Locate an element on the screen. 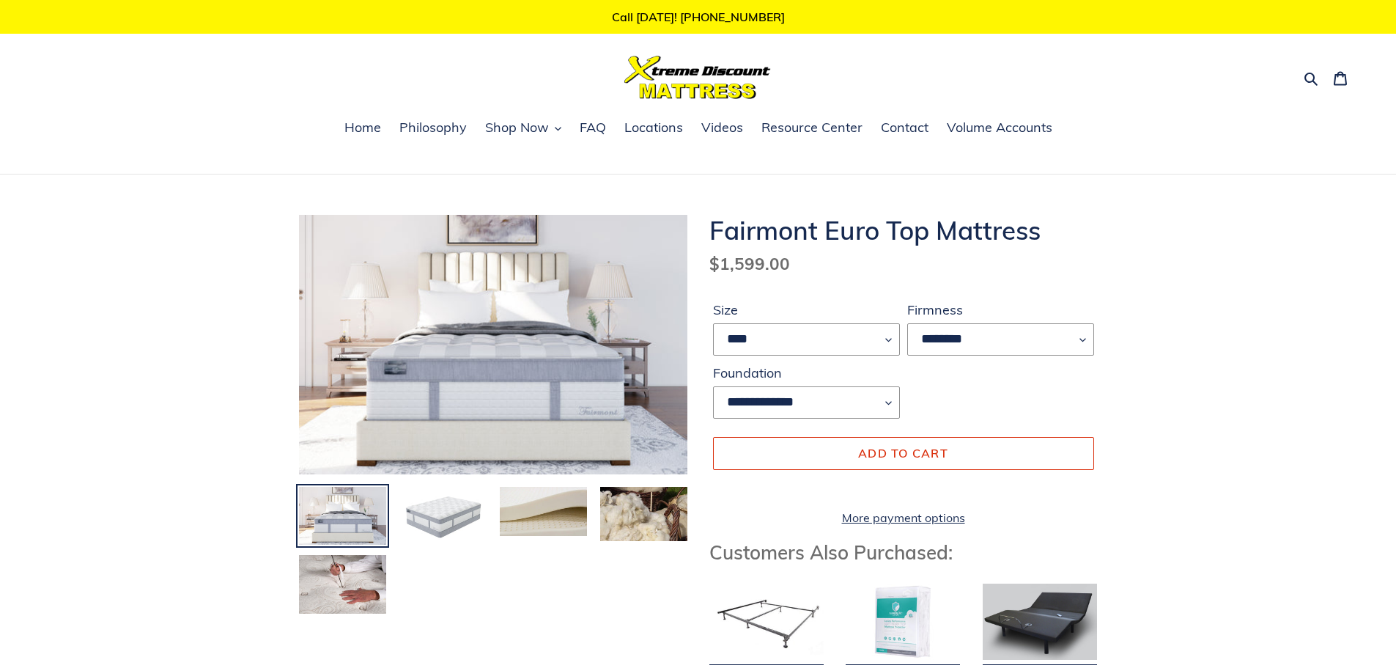  a: More payment options is located at coordinates (904, 518).